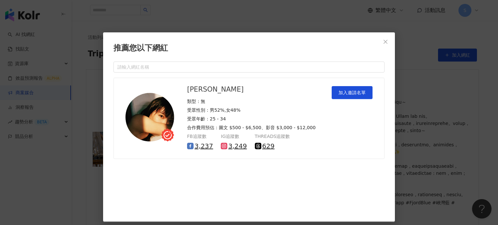  Describe the element at coordinates (352, 93) in the screenshot. I see `span: 加入邀請名單` at that location.